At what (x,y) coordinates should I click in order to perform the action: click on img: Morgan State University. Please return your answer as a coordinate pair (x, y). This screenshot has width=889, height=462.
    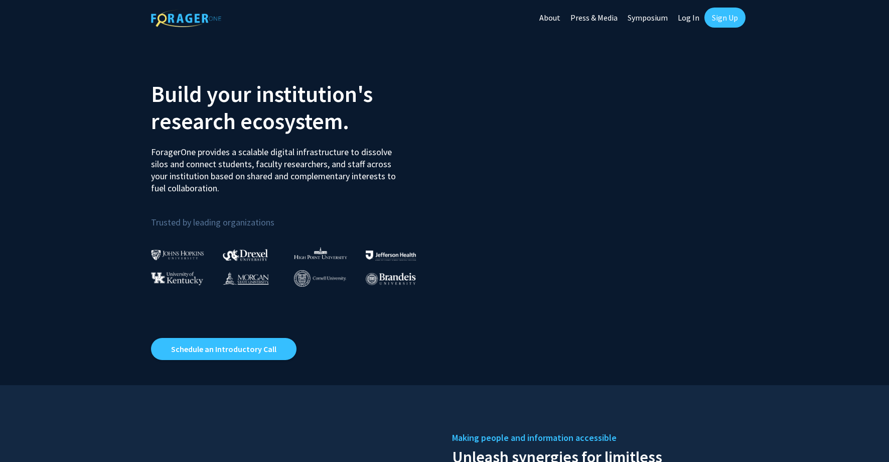
    Looking at the image, I should click on (246, 278).